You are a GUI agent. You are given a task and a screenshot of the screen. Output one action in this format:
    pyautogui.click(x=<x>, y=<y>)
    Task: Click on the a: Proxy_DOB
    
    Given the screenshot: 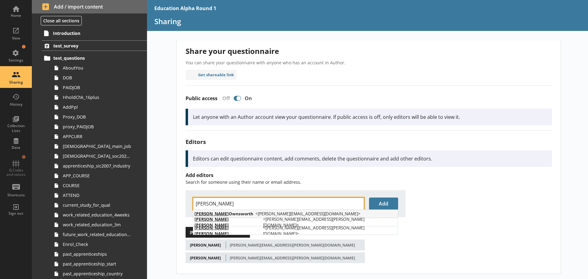 What is the action you would take?
    pyautogui.click(x=99, y=117)
    